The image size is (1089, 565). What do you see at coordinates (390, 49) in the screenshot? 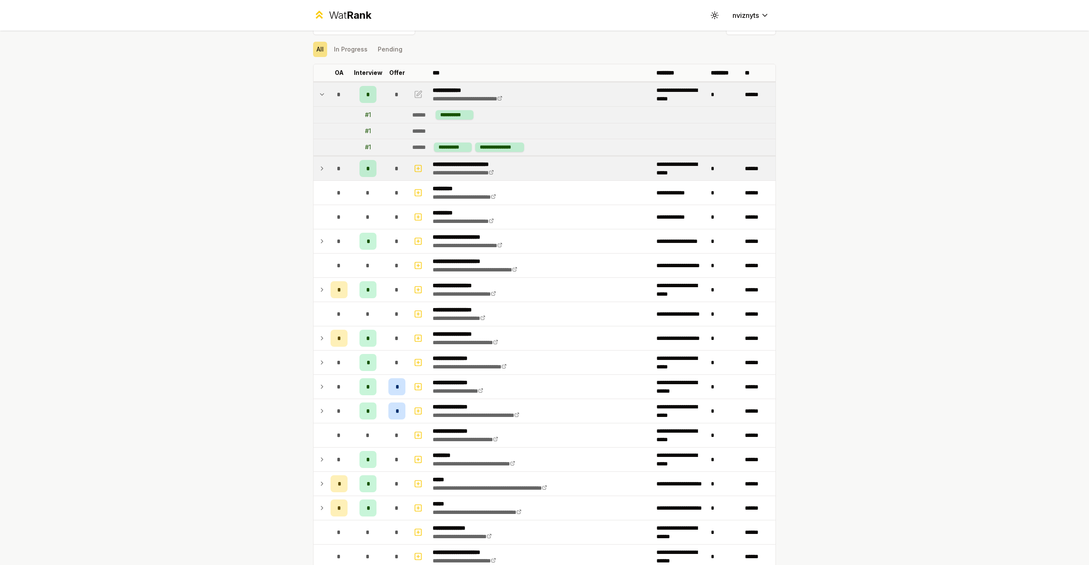
I see `button: Pending` at bounding box center [390, 49].